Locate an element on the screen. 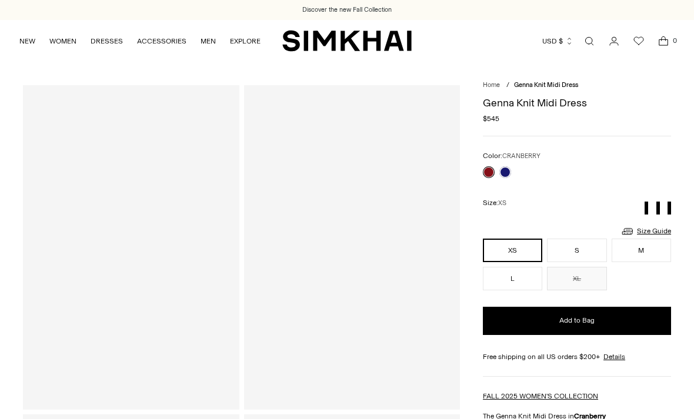  span: Add to Bag is located at coordinates (577, 321).